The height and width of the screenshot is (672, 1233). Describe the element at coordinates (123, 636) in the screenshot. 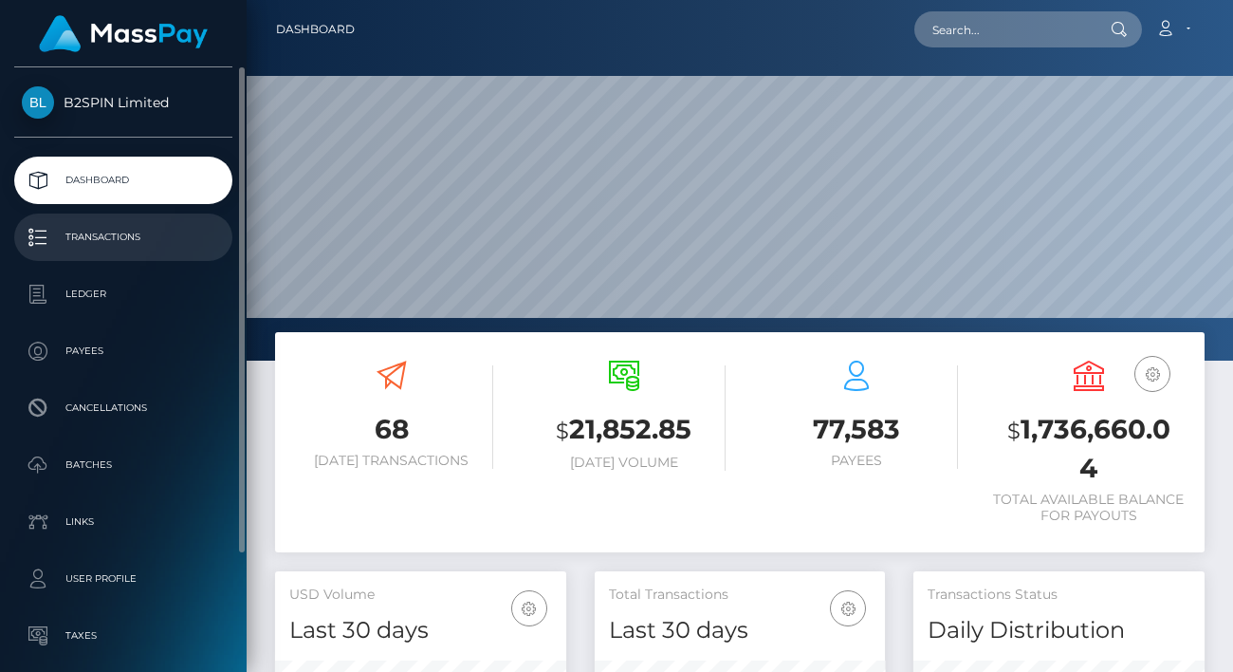

I see `p: Taxes` at that location.